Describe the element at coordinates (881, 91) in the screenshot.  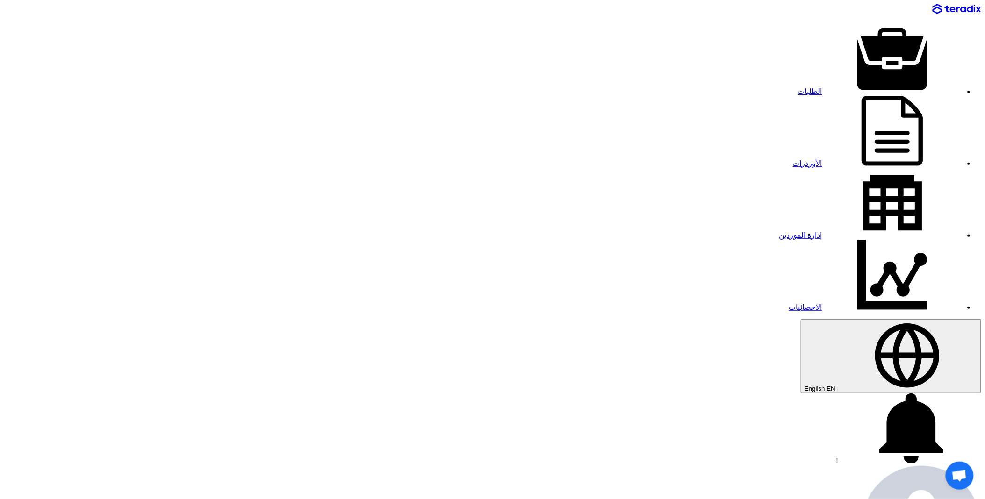
I see `a: الطلبات` at that location.